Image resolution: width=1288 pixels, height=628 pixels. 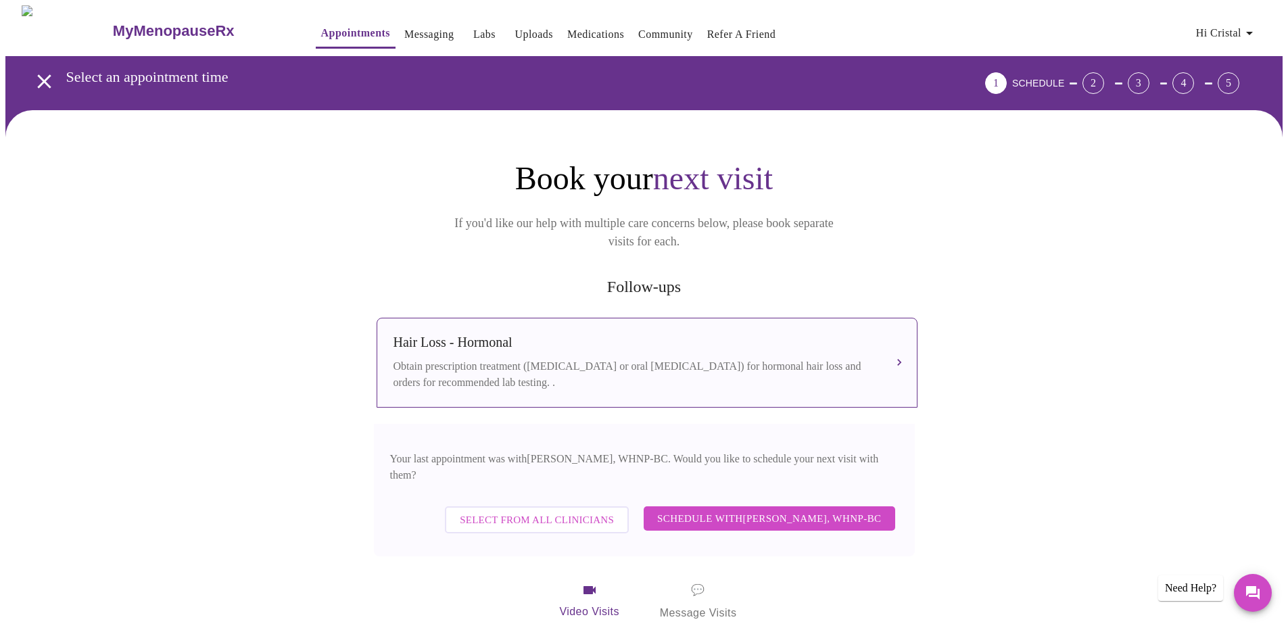 What do you see at coordinates (742, 34) in the screenshot?
I see `a: Refer a Friend` at bounding box center [742, 34].